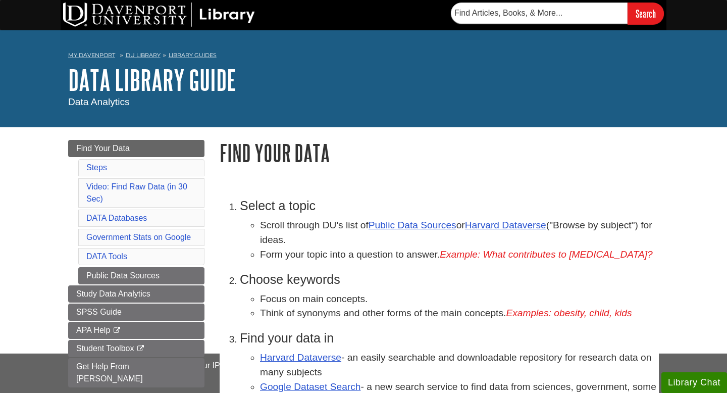 The width and height of the screenshot is (727, 393). What do you see at coordinates (136, 312) in the screenshot?
I see `a: SPSS Guide` at bounding box center [136, 312].